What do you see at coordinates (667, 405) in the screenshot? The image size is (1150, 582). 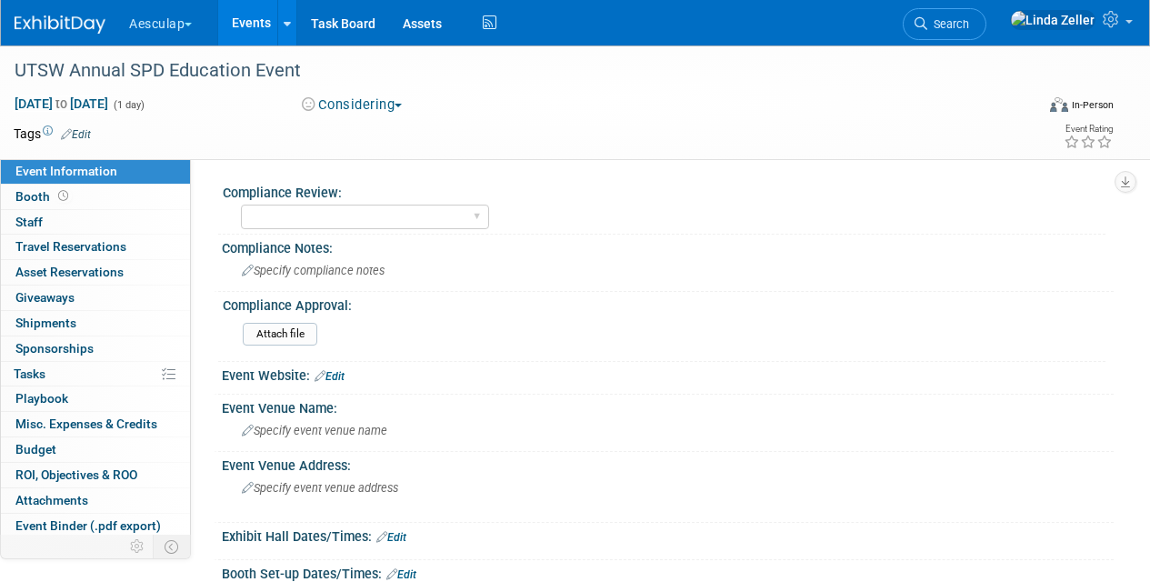 I see `div: Event Venue Name:` at bounding box center [667, 405].